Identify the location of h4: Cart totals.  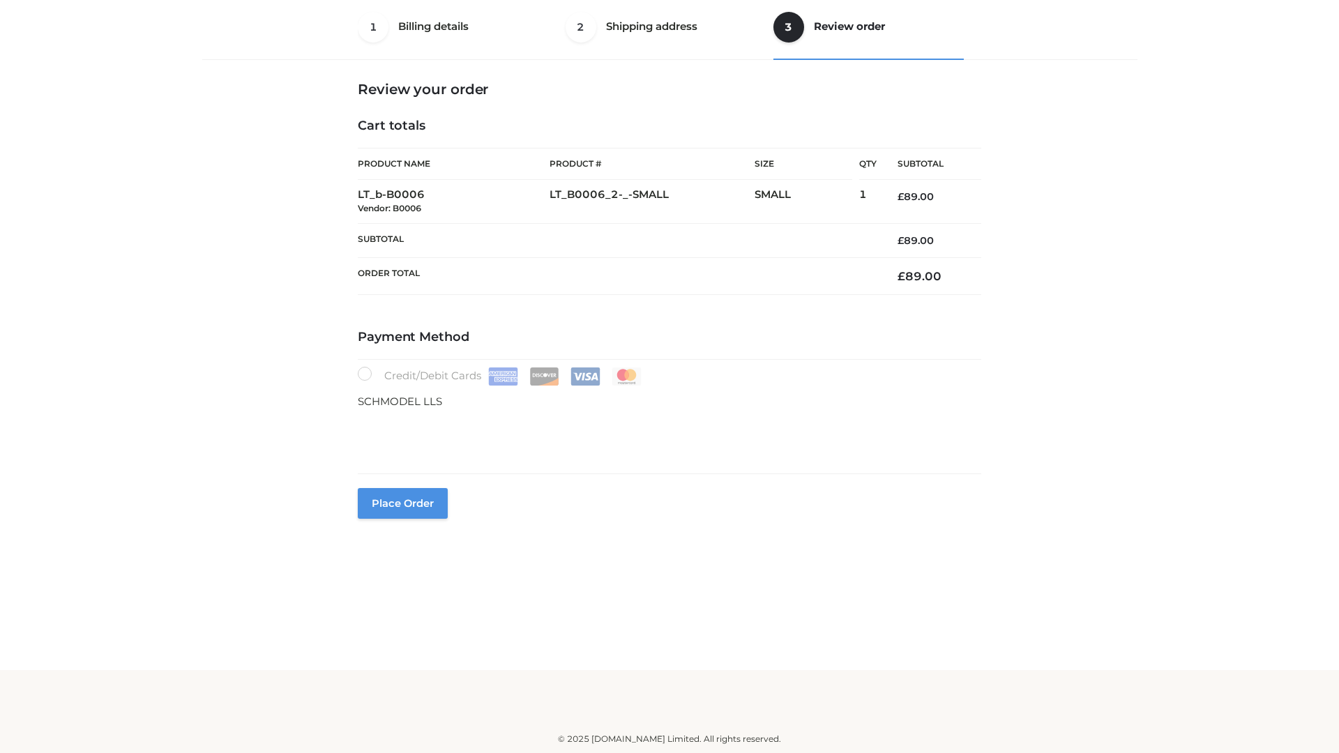
(669, 126).